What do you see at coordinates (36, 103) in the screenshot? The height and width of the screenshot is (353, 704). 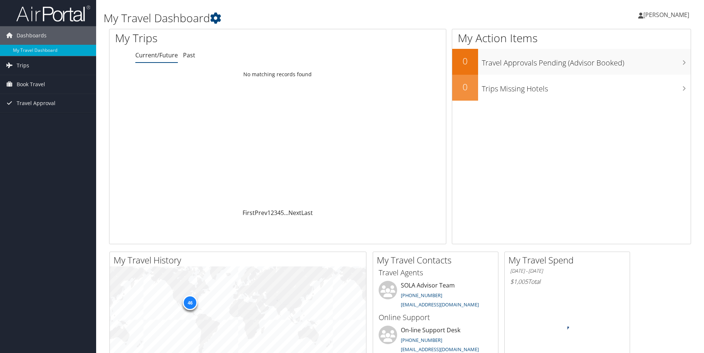 I see `span: Travel Approval` at bounding box center [36, 103].